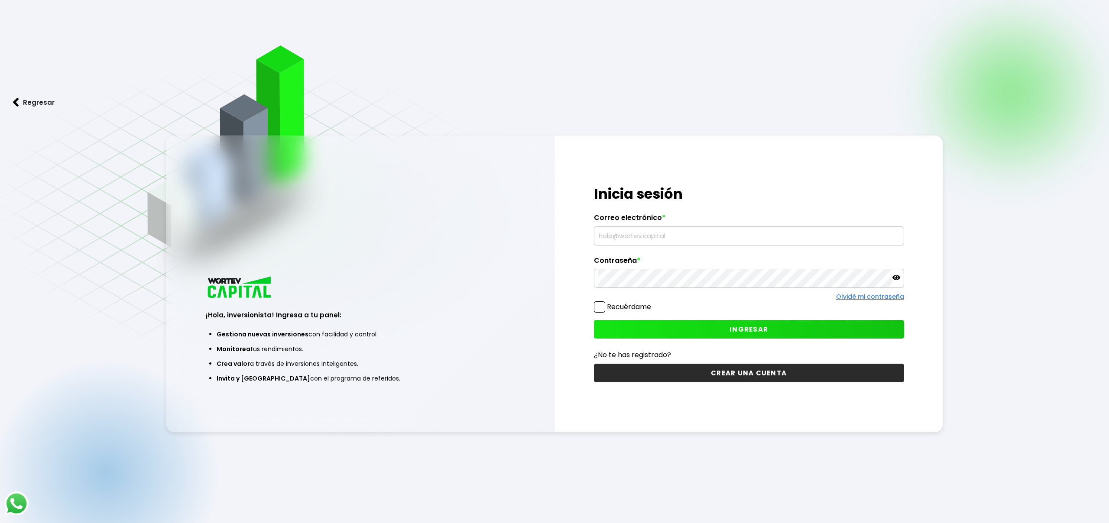  I want to click on li: tus rendimientos., so click(361, 349).